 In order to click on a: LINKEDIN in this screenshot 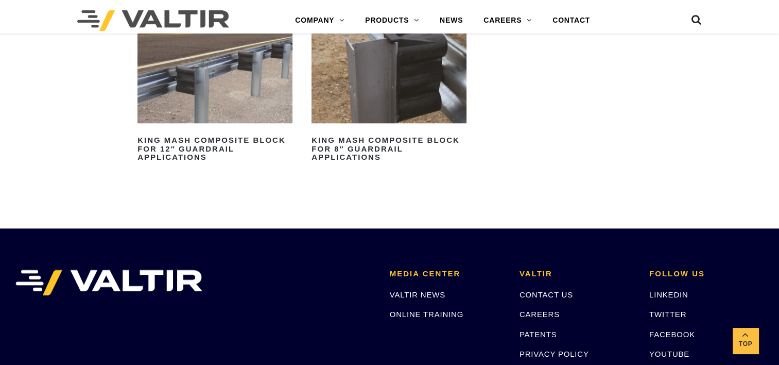, I will do `click(669, 294)`.